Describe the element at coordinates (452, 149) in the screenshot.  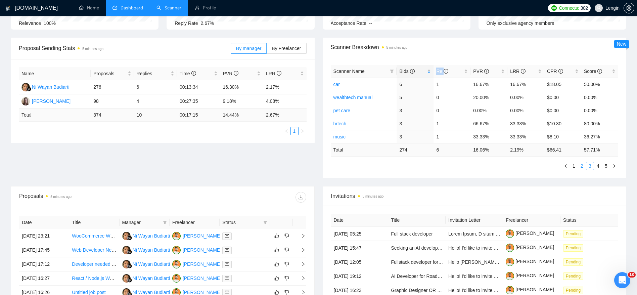
I see `td: 6` at that location.